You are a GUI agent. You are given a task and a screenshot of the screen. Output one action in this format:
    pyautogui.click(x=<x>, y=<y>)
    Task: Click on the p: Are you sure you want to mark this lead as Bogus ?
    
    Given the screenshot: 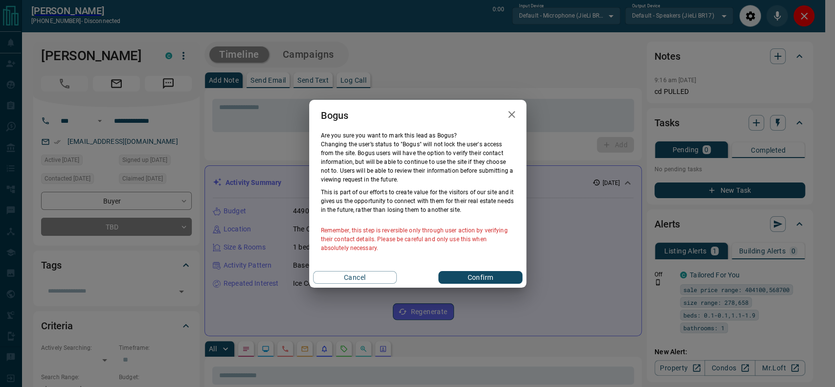 What is the action you would take?
    pyautogui.click(x=418, y=136)
    